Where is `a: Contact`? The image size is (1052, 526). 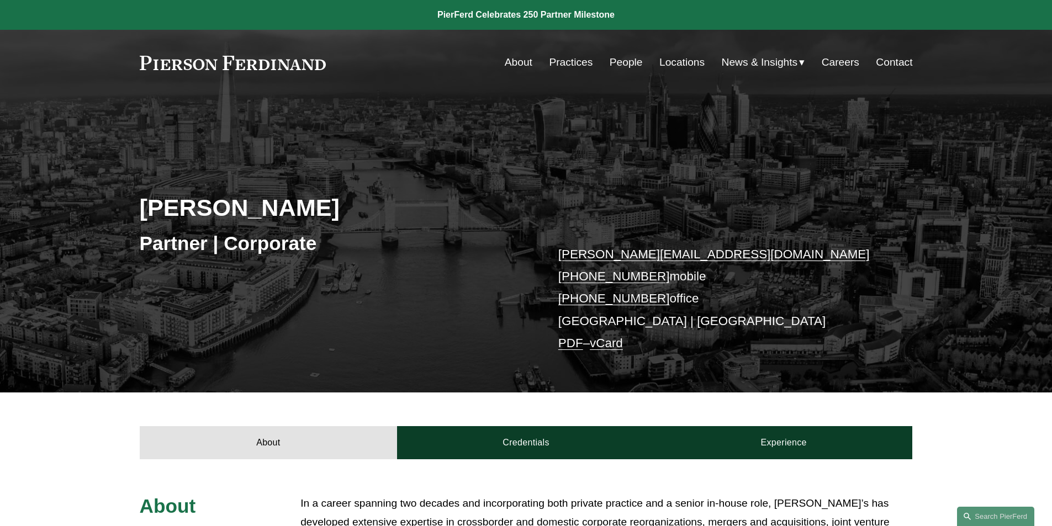 a: Contact is located at coordinates (894, 62).